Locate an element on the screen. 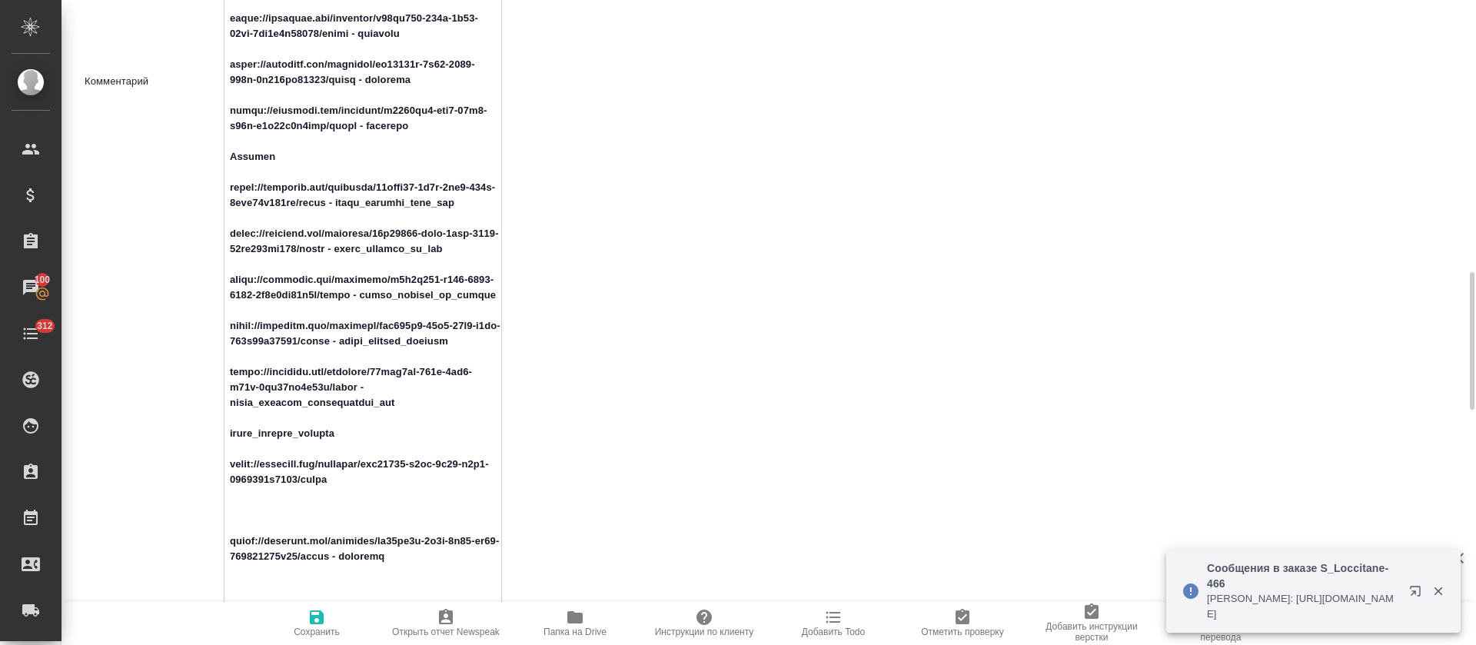  p: Комментарий is located at coordinates (154, 81).